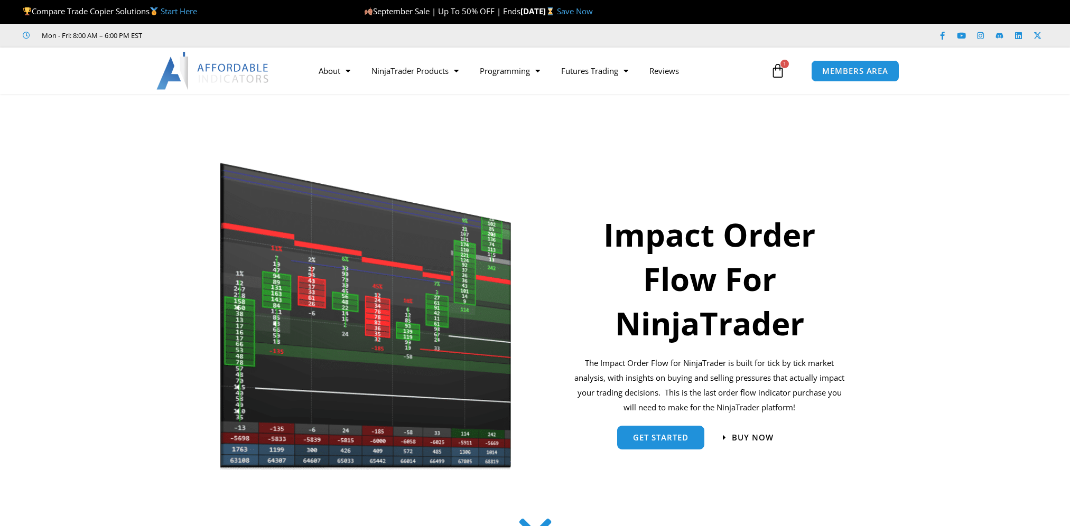 The height and width of the screenshot is (526, 1070). What do you see at coordinates (334, 71) in the screenshot?
I see `a: About` at bounding box center [334, 71].